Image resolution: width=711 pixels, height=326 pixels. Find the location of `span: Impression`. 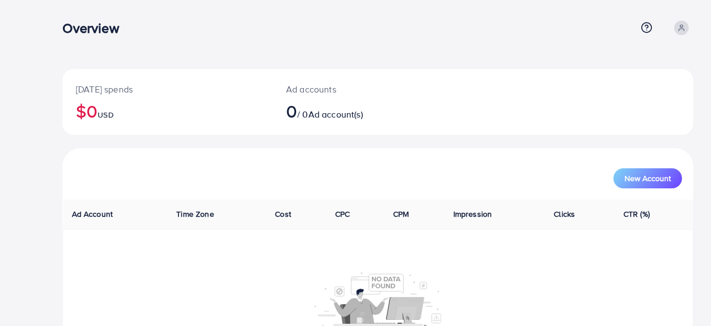

span: Impression is located at coordinates (473, 214).